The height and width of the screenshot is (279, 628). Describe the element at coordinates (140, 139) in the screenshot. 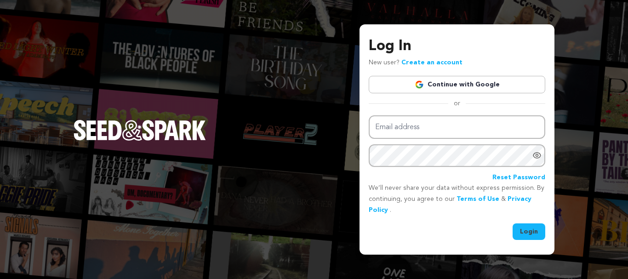

I see `a: Seed&Spark Homepage` at that location.